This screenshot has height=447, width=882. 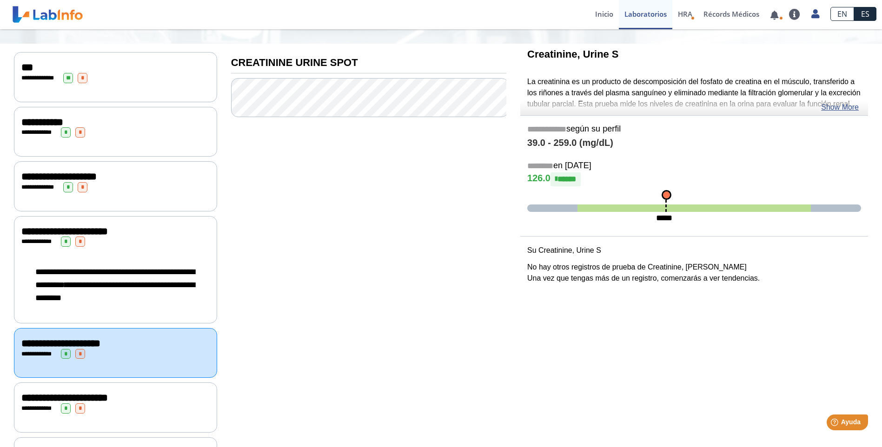 What do you see at coordinates (694, 129) in the screenshot?
I see `h5: según su perfil` at bounding box center [694, 129].